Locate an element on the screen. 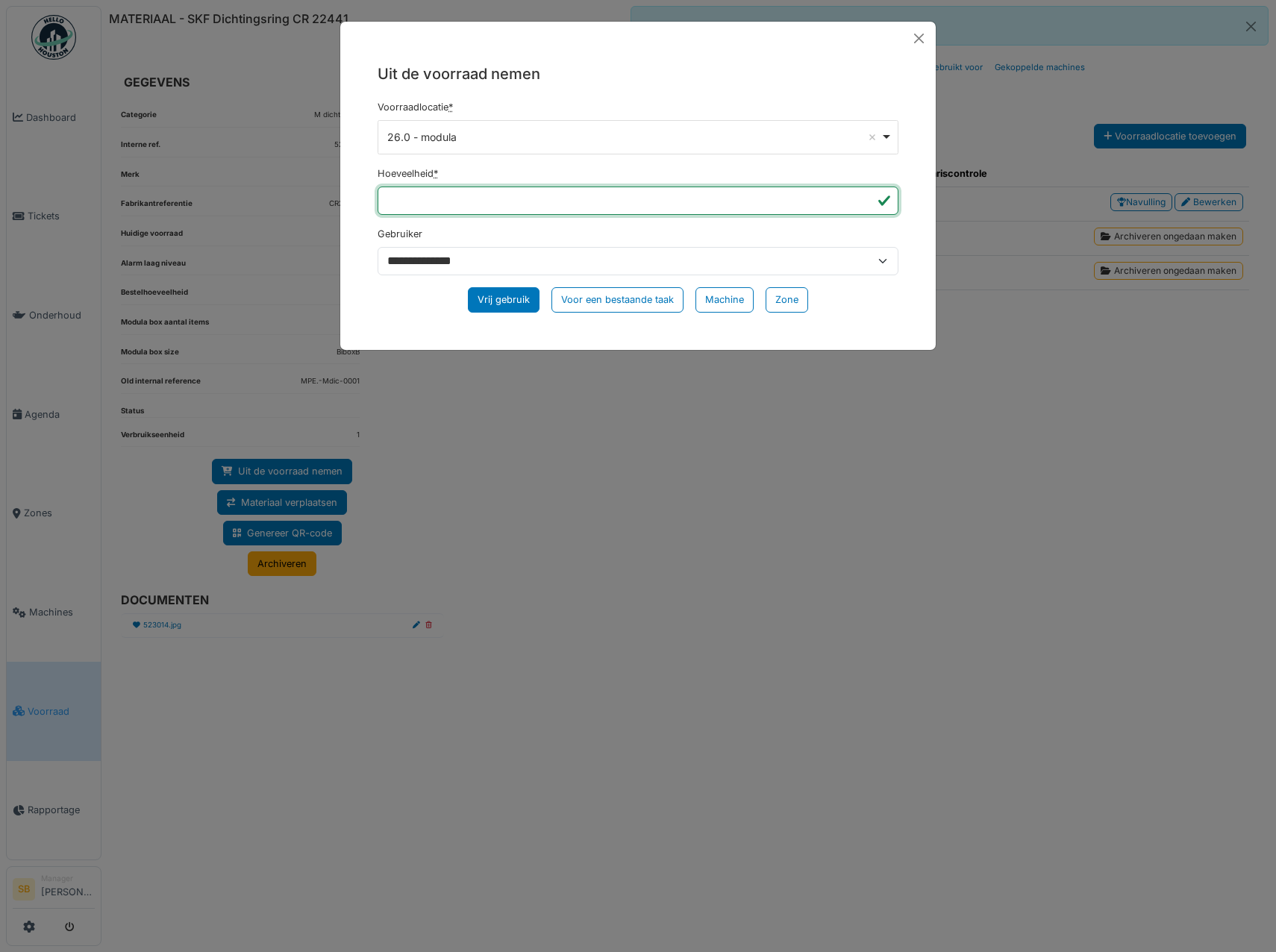 This screenshot has height=952, width=1276. label: Gebruiker is located at coordinates (400, 233).